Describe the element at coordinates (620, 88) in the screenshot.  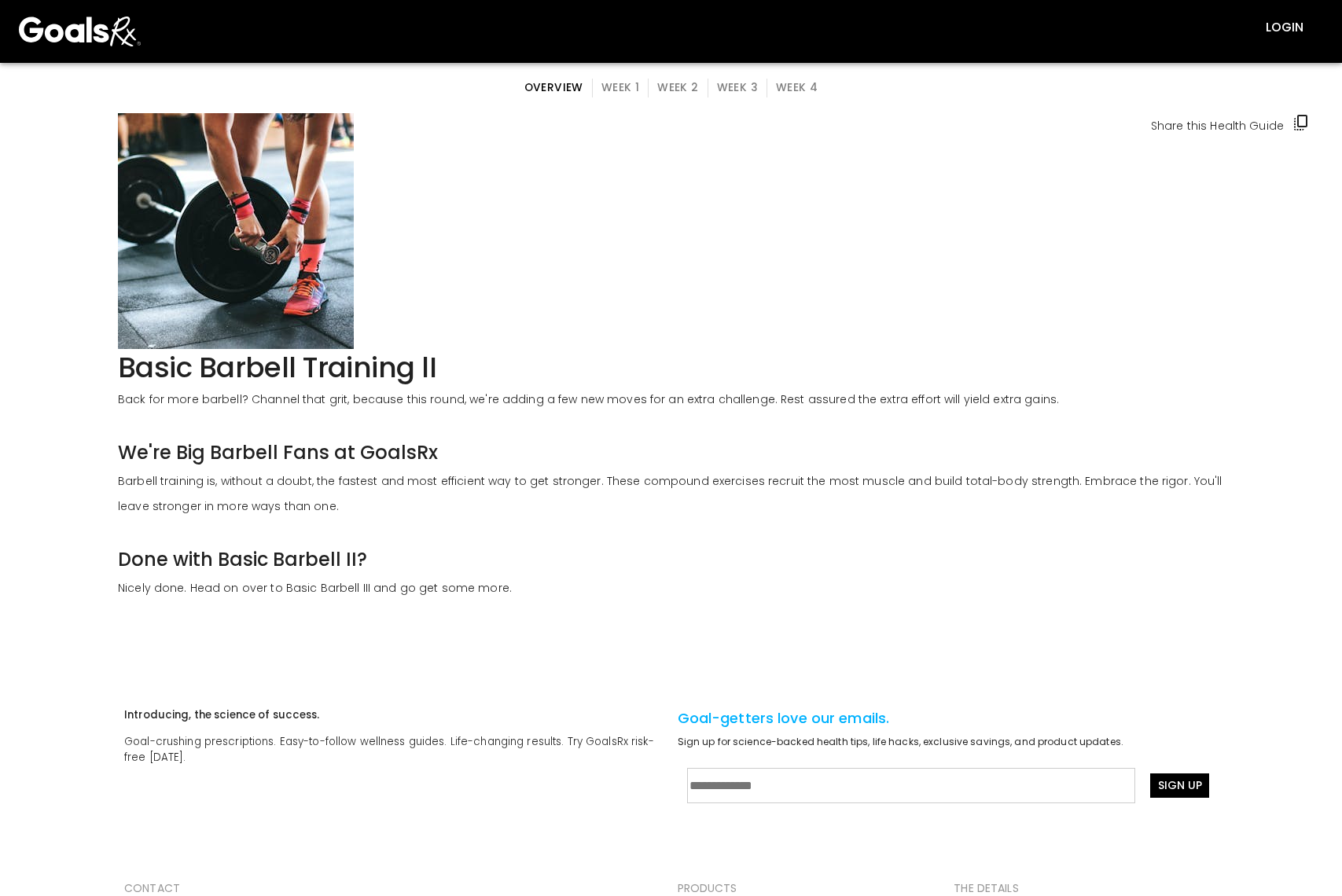
I see `button: Week 1` at that location.